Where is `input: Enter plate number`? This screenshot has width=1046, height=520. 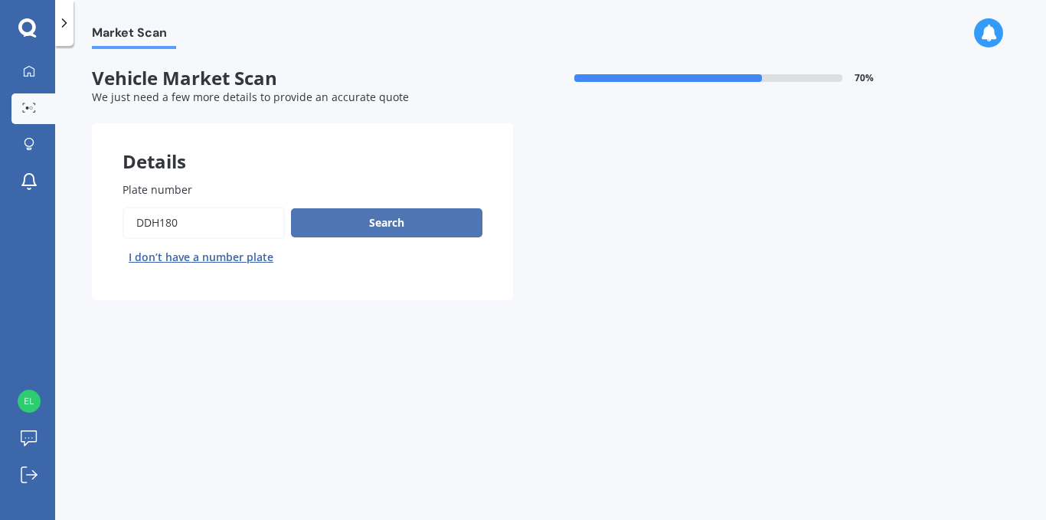
input: Enter plate number is located at coordinates (204, 223).